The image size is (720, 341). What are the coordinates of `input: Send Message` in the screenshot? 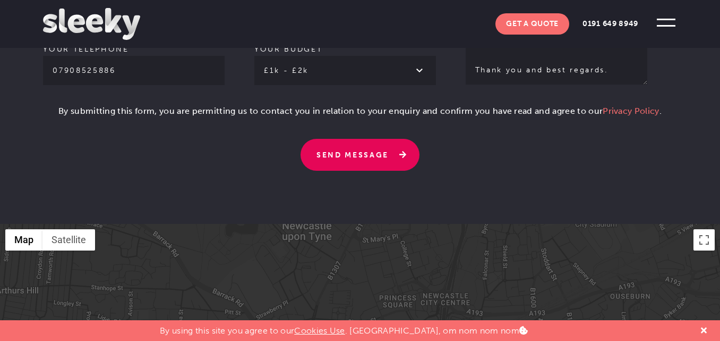 It's located at (360, 155).